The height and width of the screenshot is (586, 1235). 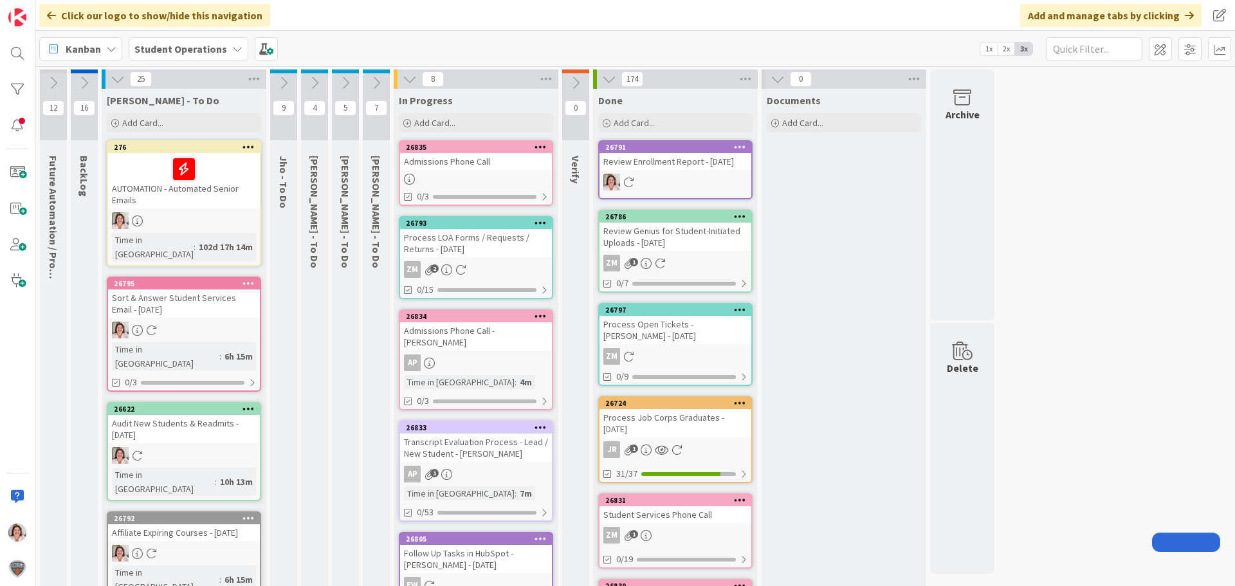 What do you see at coordinates (163, 100) in the screenshot?
I see `span: Emilie - To Do` at bounding box center [163, 100].